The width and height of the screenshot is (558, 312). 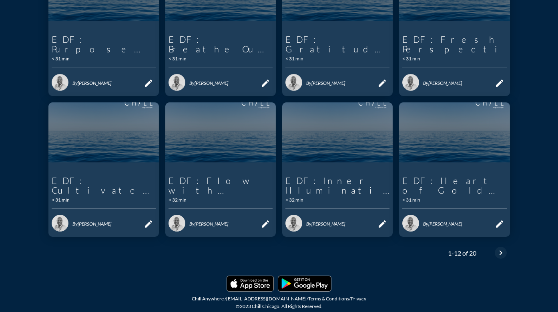 I want to click on a: Terms & Conditions, so click(x=328, y=298).